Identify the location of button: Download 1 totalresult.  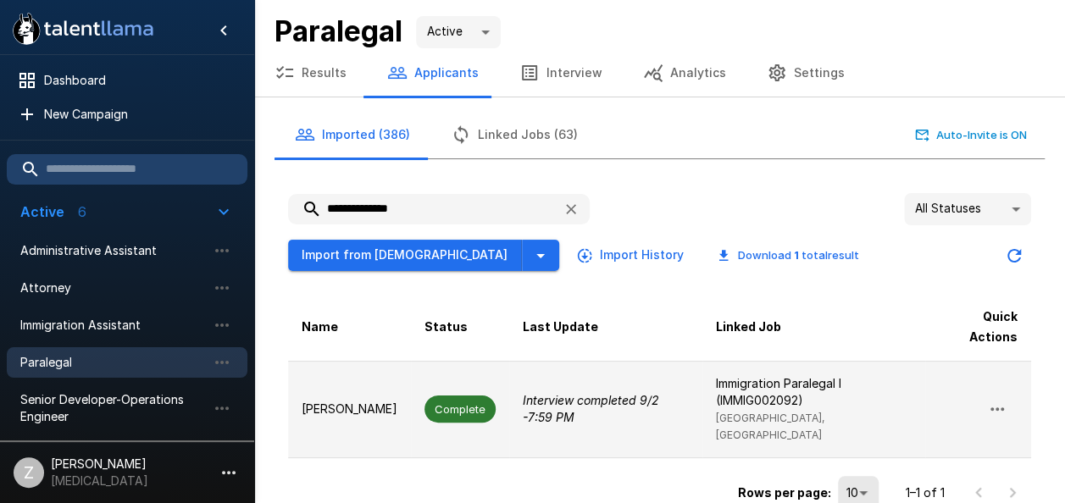
(788, 255).